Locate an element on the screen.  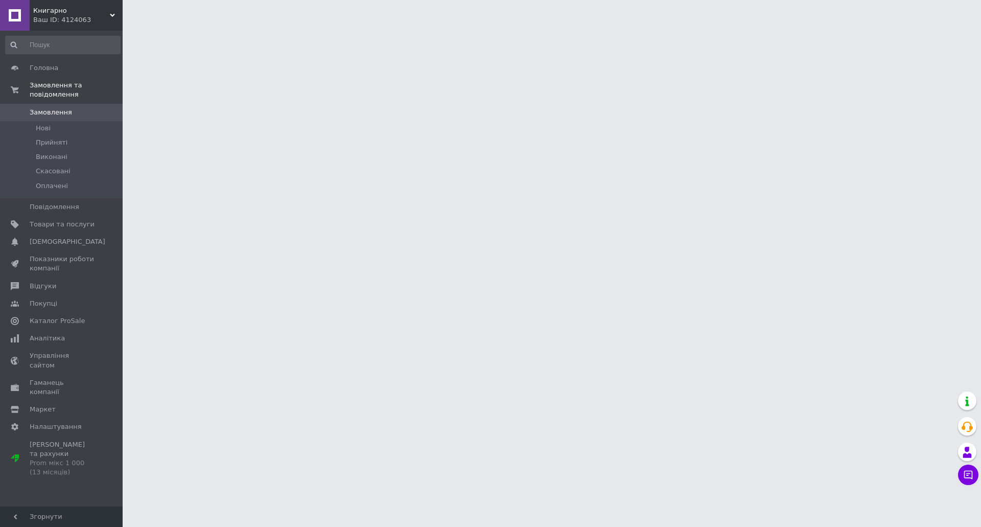
span: Відгуки is located at coordinates (43, 286).